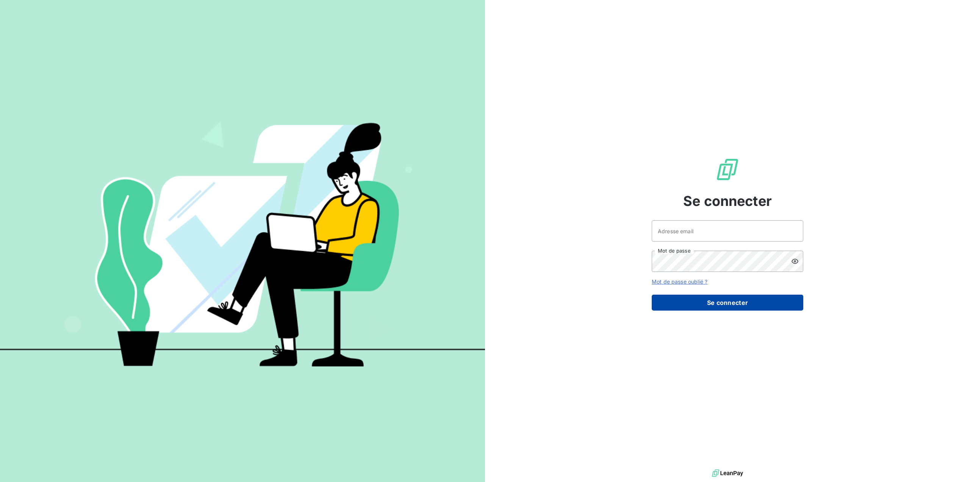 The height and width of the screenshot is (482, 970). I want to click on span: Se connecter, so click(728, 201).